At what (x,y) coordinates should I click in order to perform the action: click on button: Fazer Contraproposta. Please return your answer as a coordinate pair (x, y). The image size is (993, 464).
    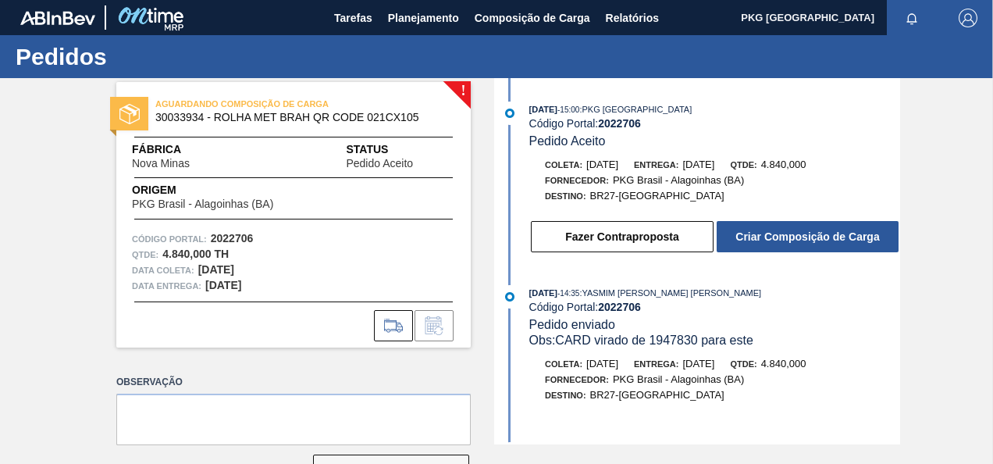
    Looking at the image, I should click on (622, 237).